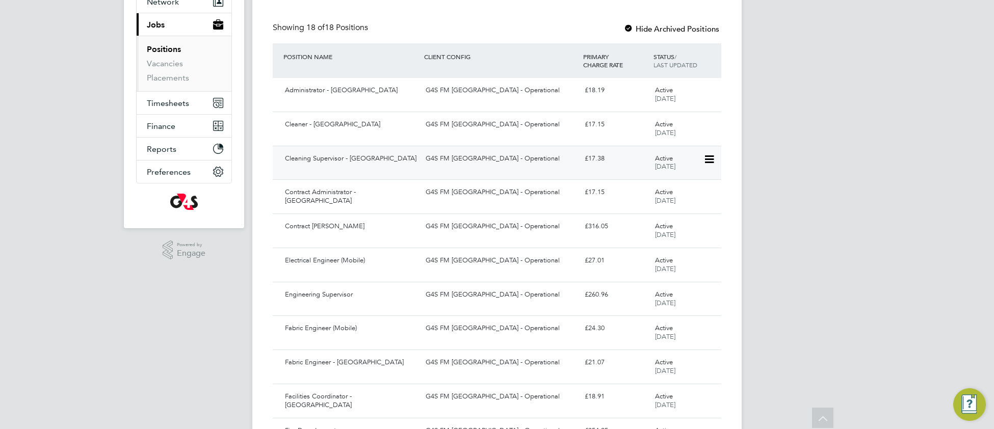  Describe the element at coordinates (316, 28) in the screenshot. I see `span: 18 of` at that location.